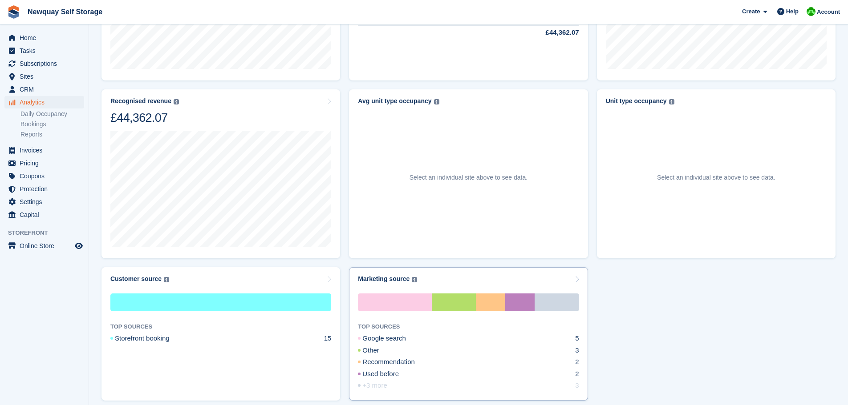 This screenshot has width=848, height=405. Describe the element at coordinates (46, 163) in the screenshot. I see `span: Pricing` at that location.